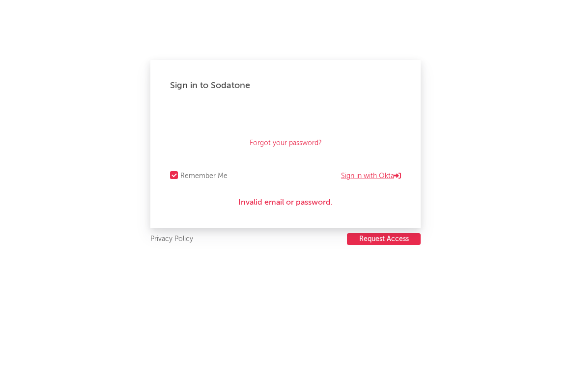  What do you see at coordinates (204, 176) in the screenshot?
I see `div: Remember Me` at bounding box center [204, 176].